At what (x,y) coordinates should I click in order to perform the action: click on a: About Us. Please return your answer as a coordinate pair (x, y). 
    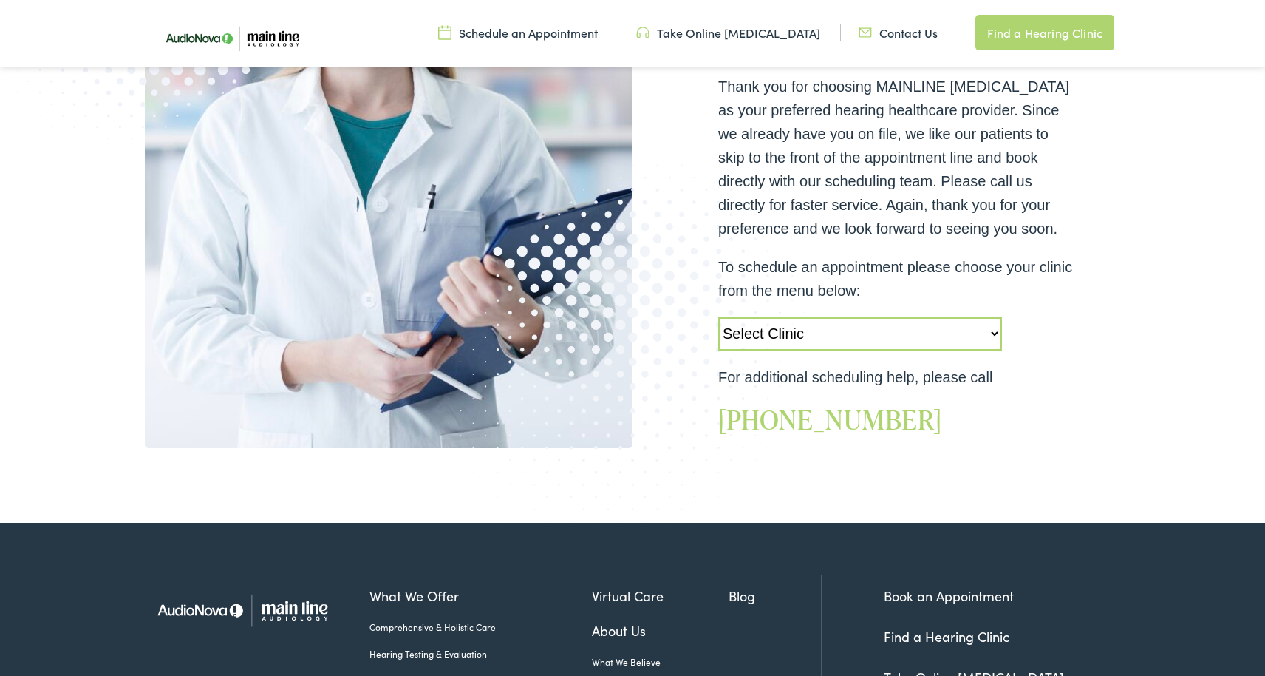
    Looking at the image, I should click on (661, 630).